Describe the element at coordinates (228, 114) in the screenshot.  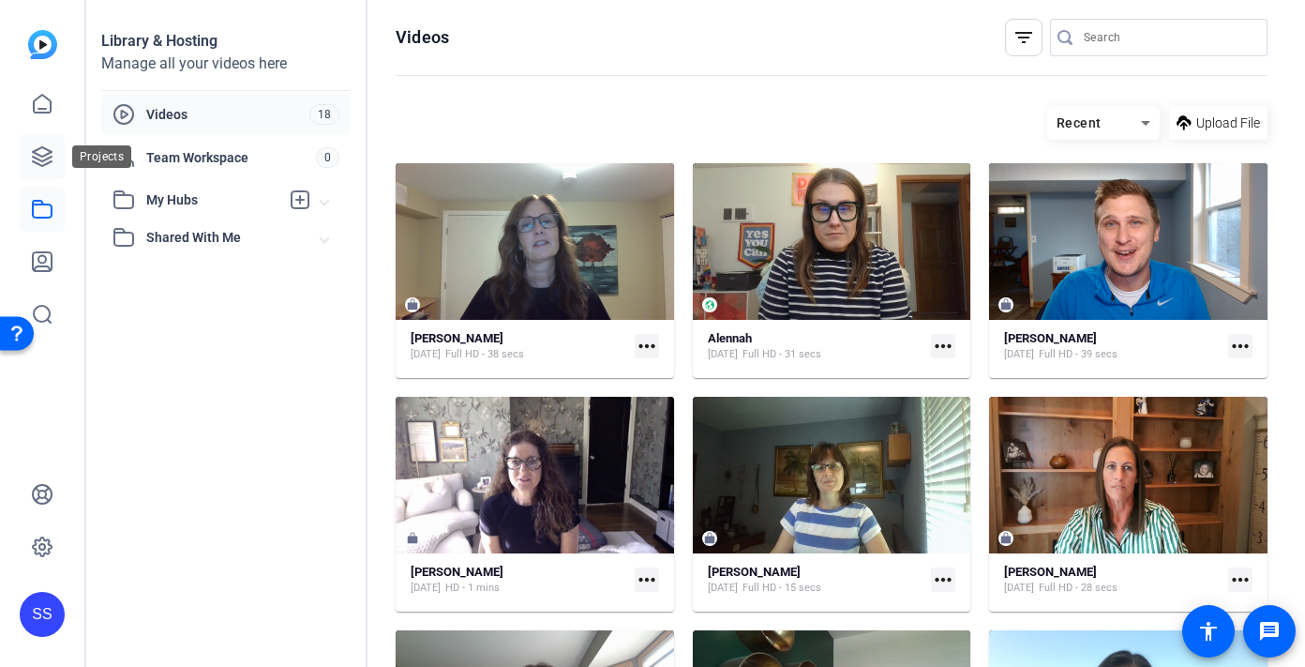
I see `span: Videos` at that location.